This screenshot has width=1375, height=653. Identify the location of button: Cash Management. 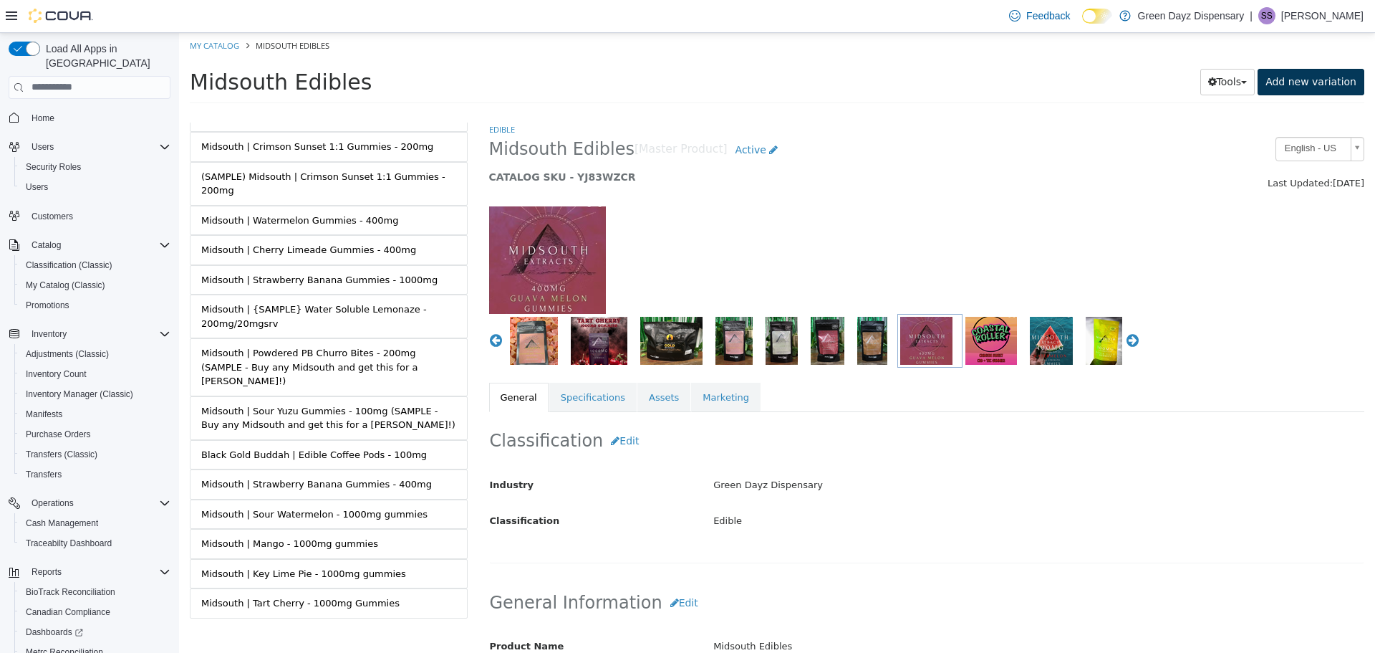
(95, 523).